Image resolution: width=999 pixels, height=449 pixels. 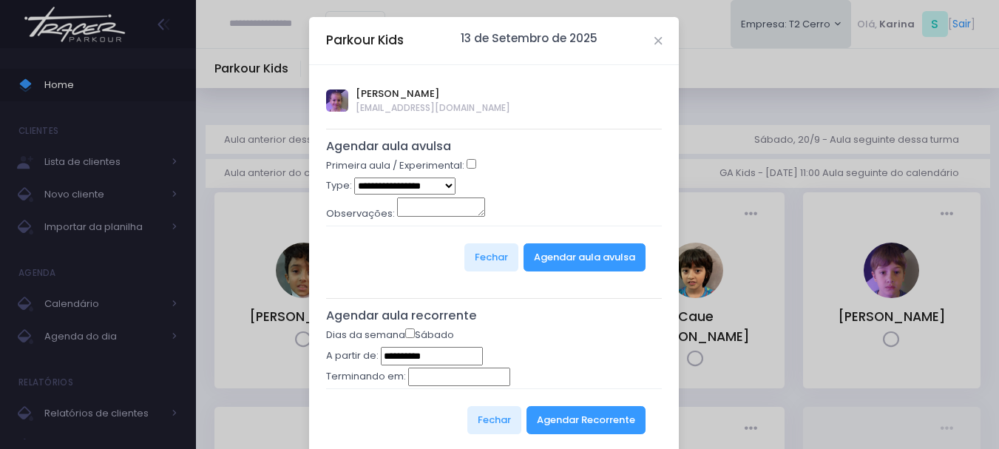 I want to click on button: Agendar Recorrente, so click(x=586, y=420).